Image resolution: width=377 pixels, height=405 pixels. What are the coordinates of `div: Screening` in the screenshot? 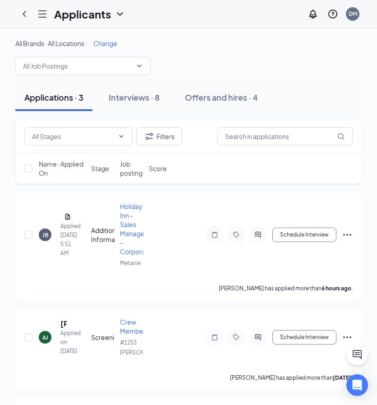 It's located at (103, 337).